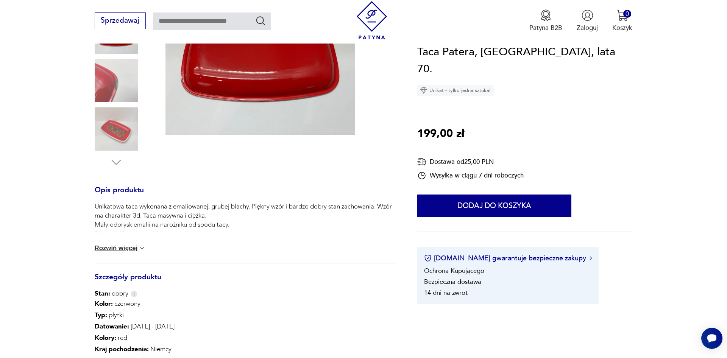 Image resolution: width=727 pixels, height=358 pixels. Describe the element at coordinates (452, 282) in the screenshot. I see `li: Bezpieczna dostawa` at that location.